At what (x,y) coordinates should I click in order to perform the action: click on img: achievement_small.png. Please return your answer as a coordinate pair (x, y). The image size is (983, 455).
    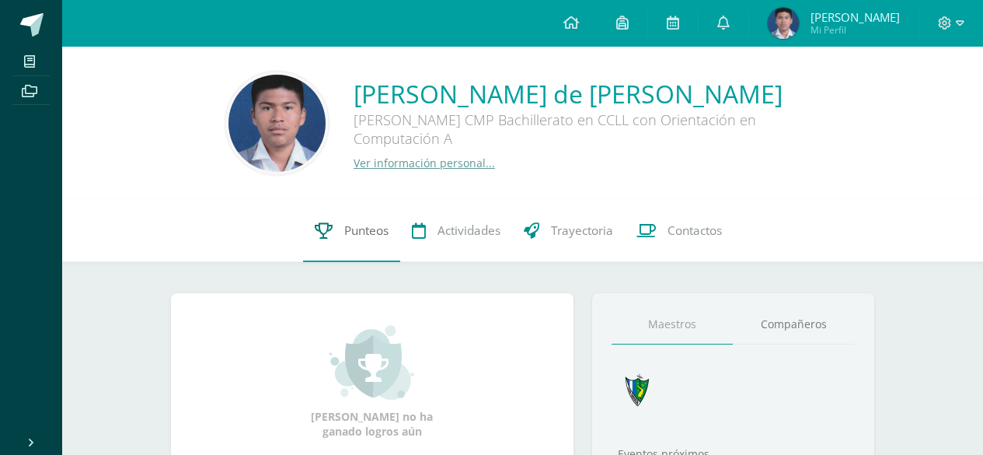
    Looking at the image, I should click on (371, 362).